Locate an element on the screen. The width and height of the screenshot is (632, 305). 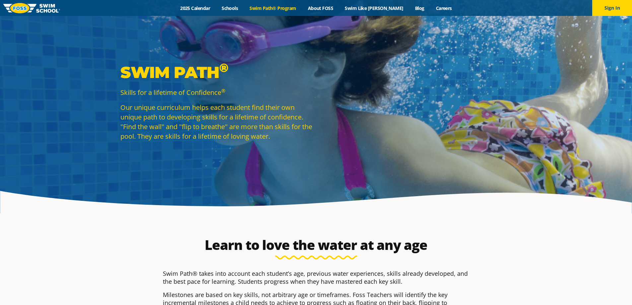
a: Careers is located at coordinates (444, 8).